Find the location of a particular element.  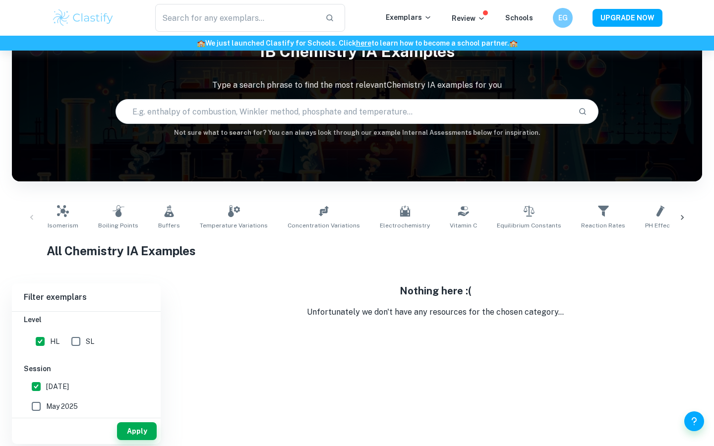

h6: Level is located at coordinates (86, 320).